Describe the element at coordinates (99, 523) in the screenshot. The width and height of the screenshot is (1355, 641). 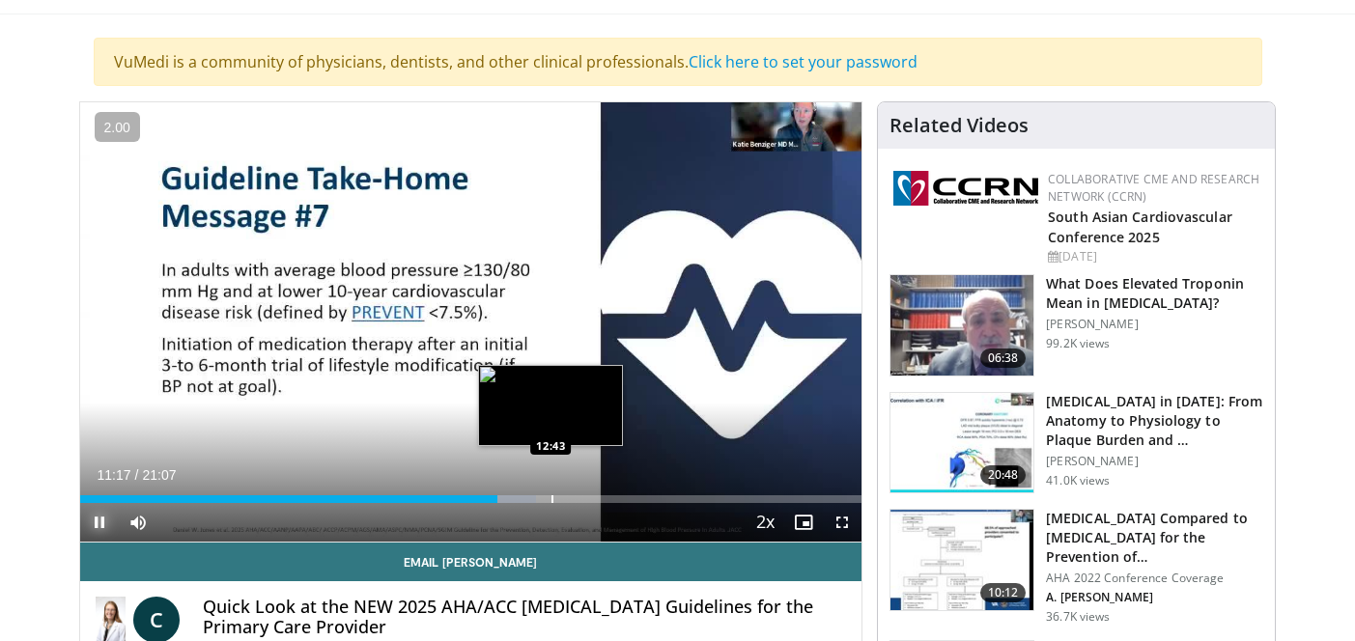
I see `button: Pause` at that location.